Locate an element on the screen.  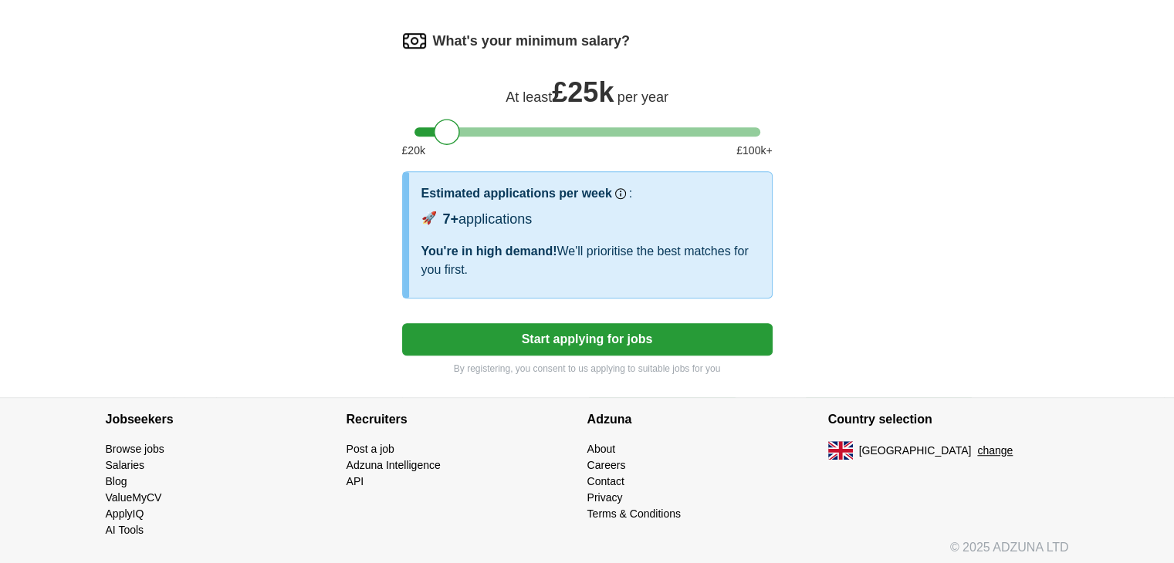
button: change is located at coordinates (995, 451).